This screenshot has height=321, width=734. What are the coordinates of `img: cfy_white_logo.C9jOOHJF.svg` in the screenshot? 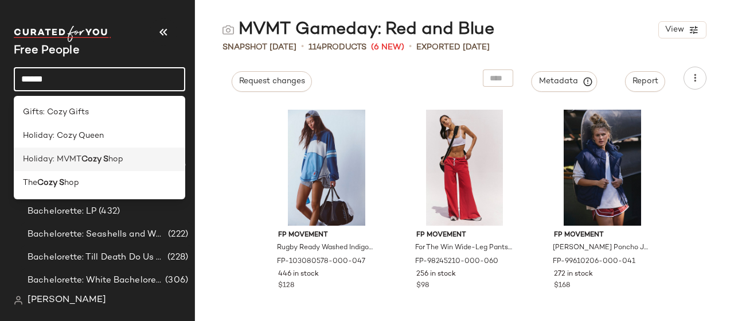 It's located at (63, 34).